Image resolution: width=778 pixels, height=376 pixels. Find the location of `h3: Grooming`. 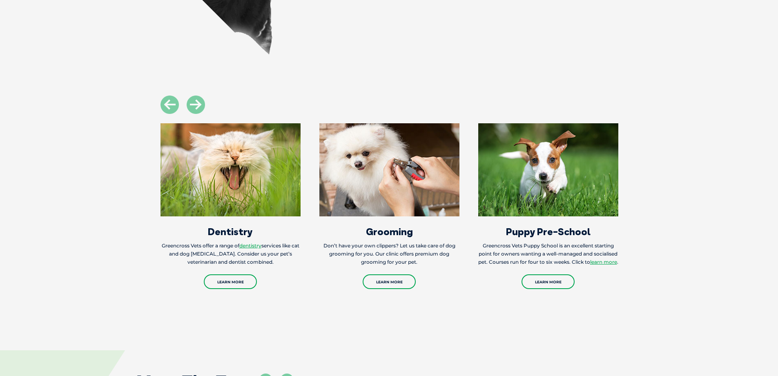

h3: Grooming is located at coordinates (389, 232).